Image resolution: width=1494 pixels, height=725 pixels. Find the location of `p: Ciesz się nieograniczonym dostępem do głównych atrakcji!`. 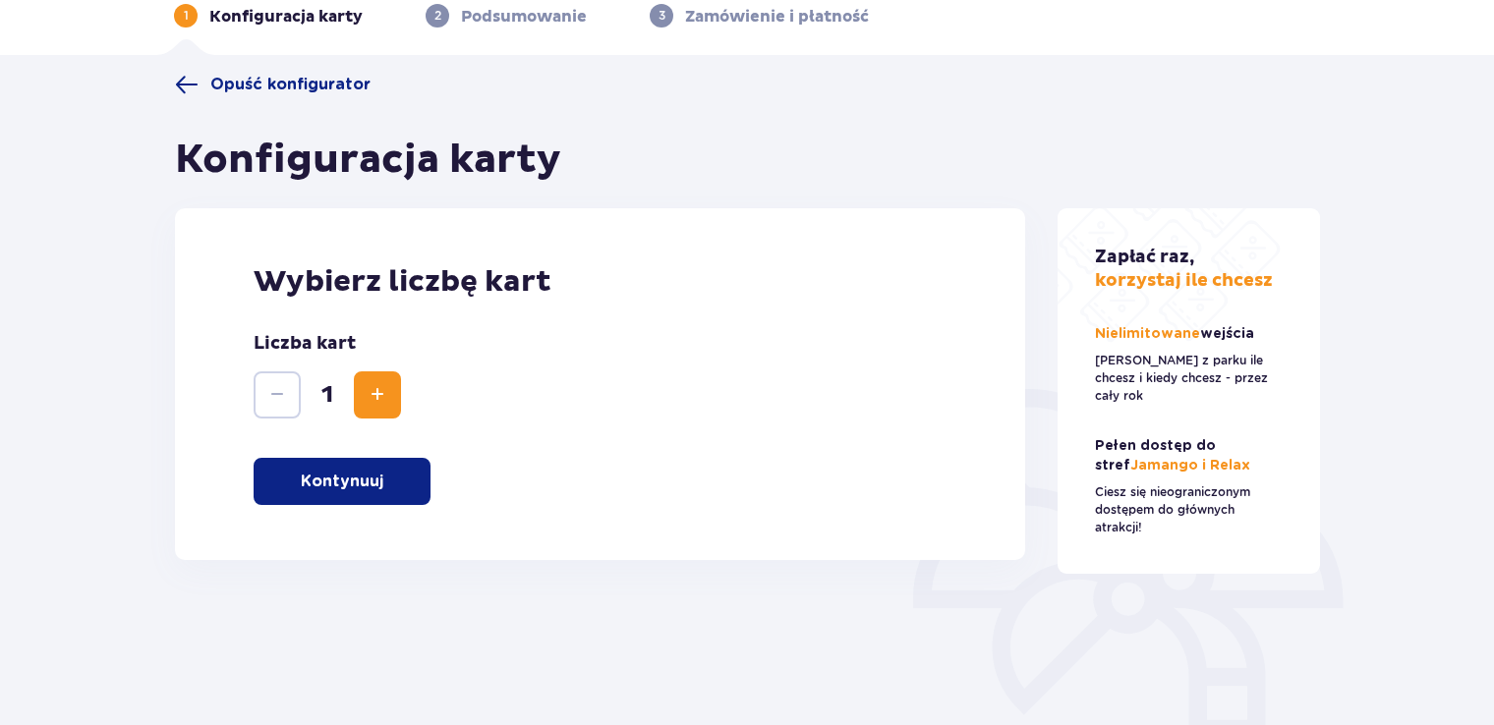

p: Ciesz się nieograniczonym dostępem do głównych atrakcji! is located at coordinates (1189, 510).